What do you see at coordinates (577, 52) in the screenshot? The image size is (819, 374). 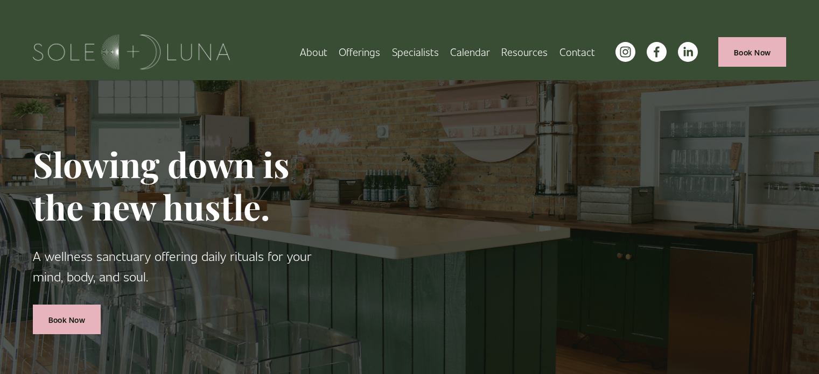 I see `a: Contact` at bounding box center [577, 52].